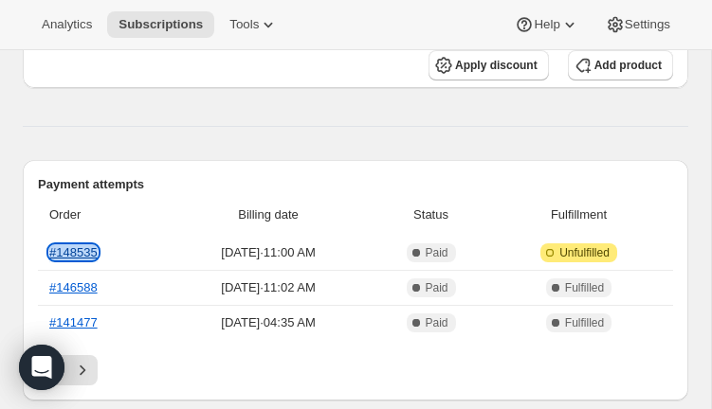  Describe the element at coordinates (355, 185) in the screenshot. I see `h2: Payment attempts` at that location.